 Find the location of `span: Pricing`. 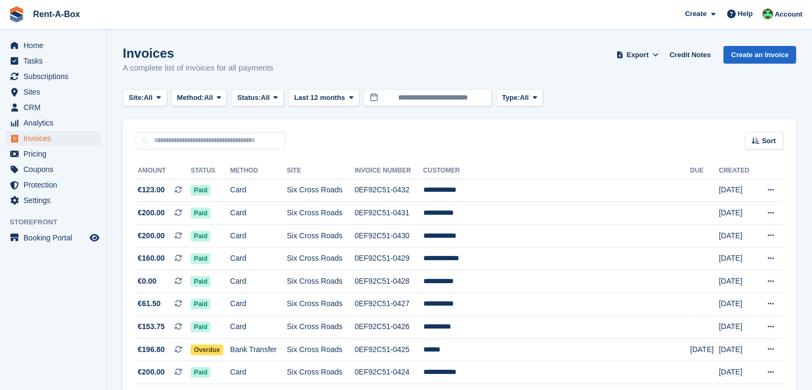

span: Pricing is located at coordinates (56, 154).